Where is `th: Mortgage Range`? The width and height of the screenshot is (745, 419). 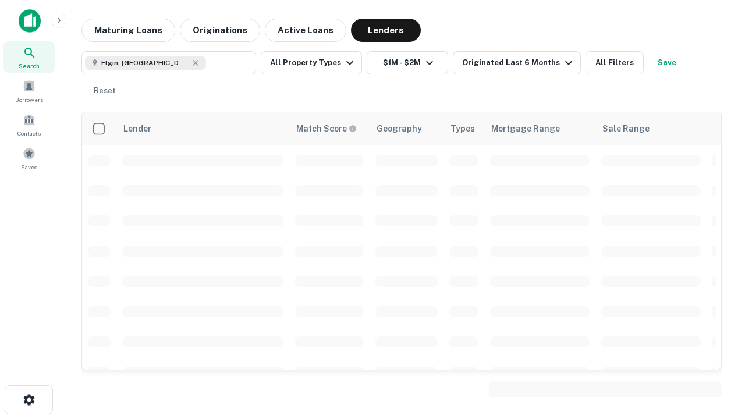
th: Mortgage Range is located at coordinates (540, 129).